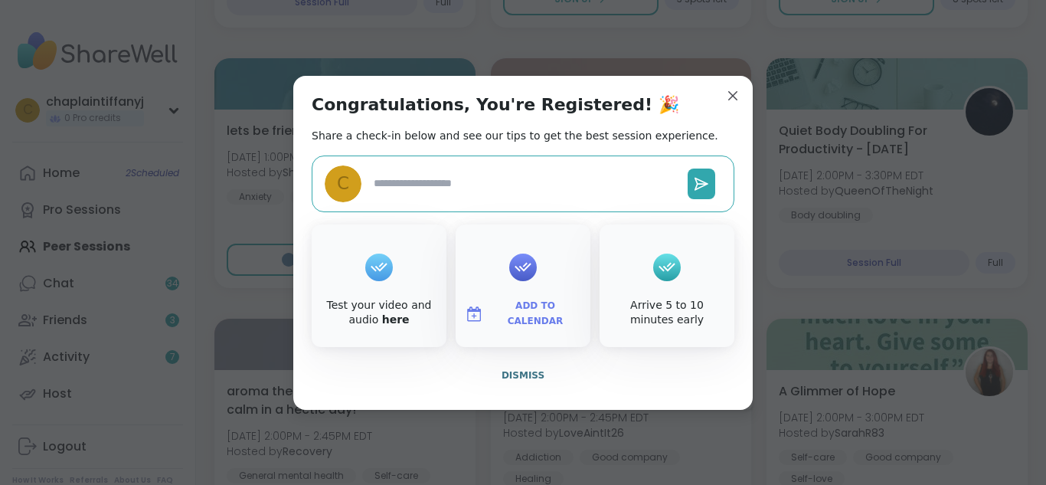 This screenshot has width=1046, height=485. What do you see at coordinates (515, 136) in the screenshot?
I see `h2: Share a check-in below and see our tips to get the best session experience.` at bounding box center [515, 136].